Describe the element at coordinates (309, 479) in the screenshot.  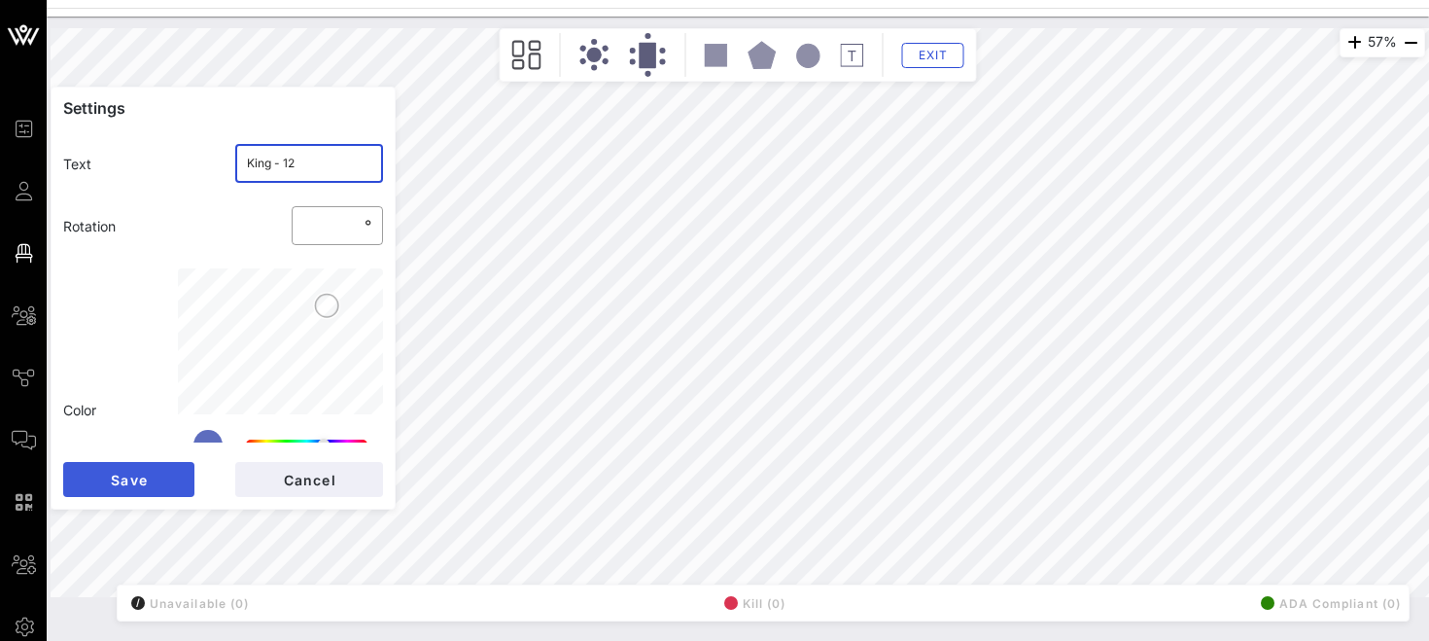
I see `span: Cancel` at that location.